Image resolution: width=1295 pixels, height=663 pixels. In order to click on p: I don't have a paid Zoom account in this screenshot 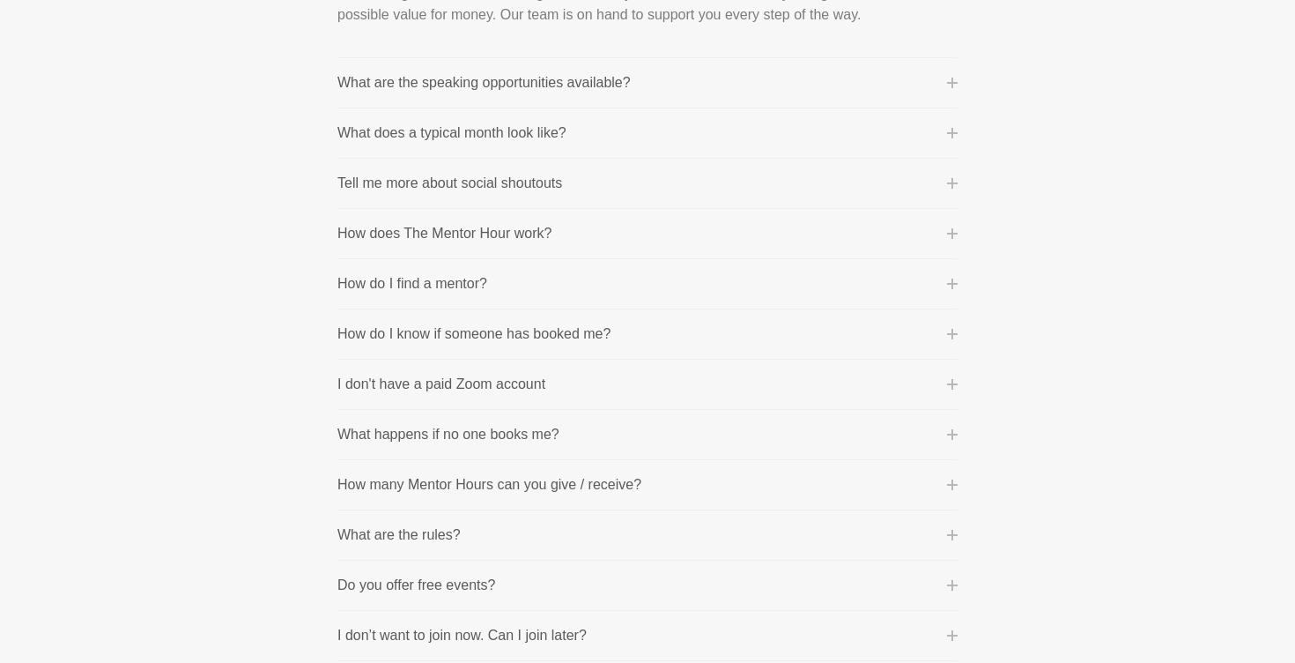, I will do `click(441, 384)`.